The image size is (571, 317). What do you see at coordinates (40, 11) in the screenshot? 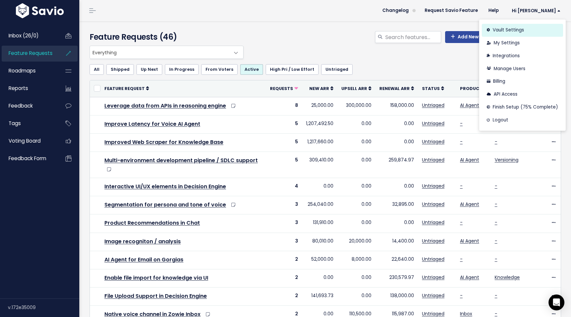
I see `img: logo-white.9d6f32f41409.svg` at bounding box center [40, 11].